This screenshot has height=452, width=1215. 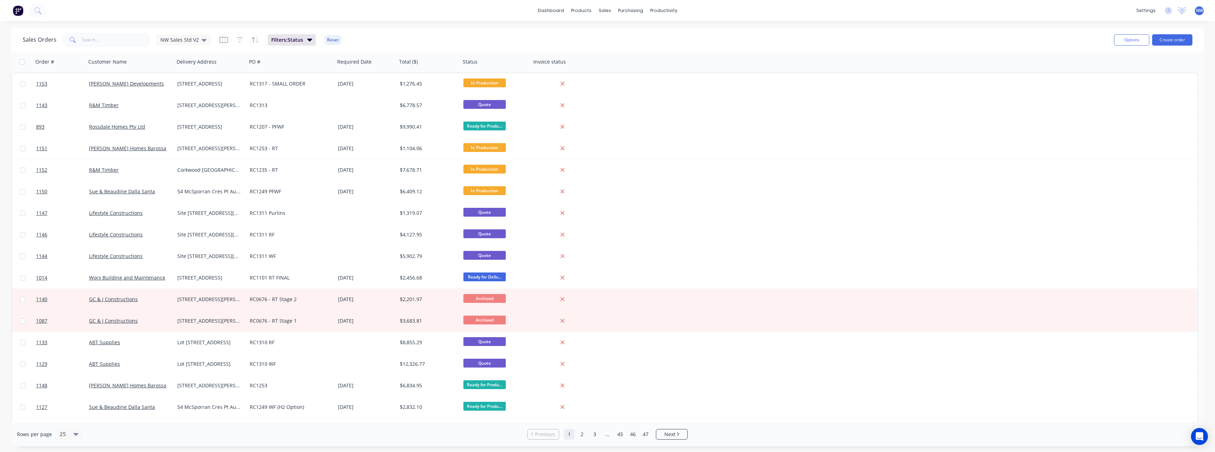 What do you see at coordinates (427, 127) in the screenshot?
I see `div: $9,990.41` at bounding box center [427, 127].